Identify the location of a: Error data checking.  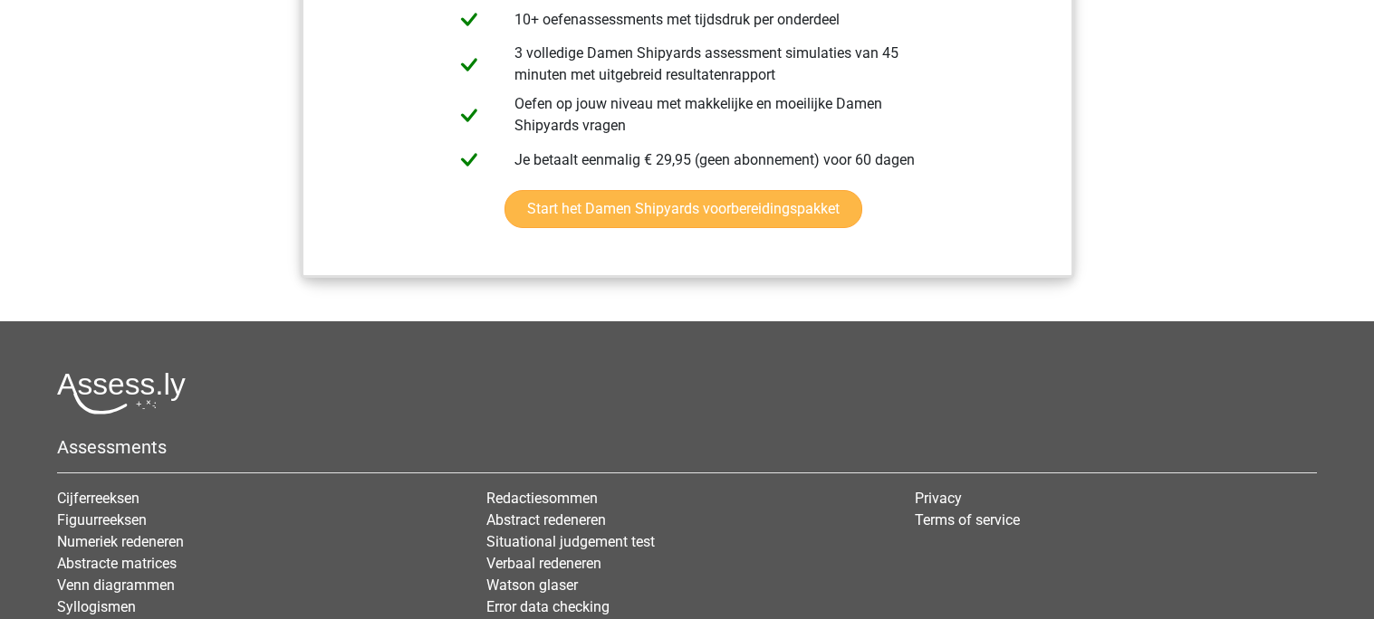
(548, 607).